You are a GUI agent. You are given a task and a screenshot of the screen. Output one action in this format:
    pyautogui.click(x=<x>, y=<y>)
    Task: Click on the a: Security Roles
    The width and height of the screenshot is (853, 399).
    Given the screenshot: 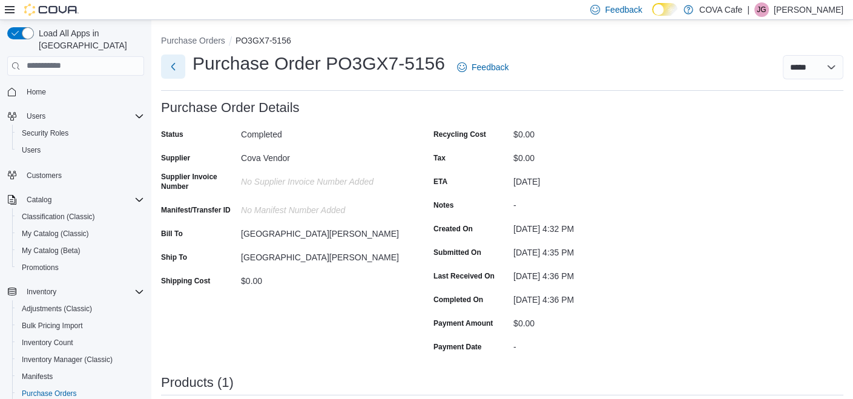 What is the action you would take?
    pyautogui.click(x=45, y=133)
    